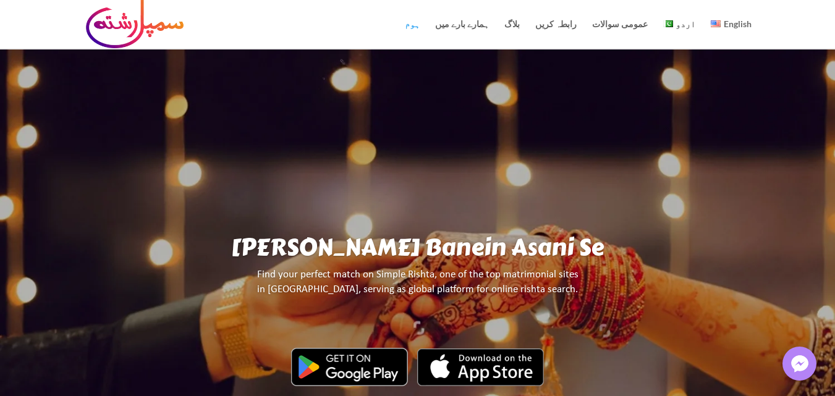 The height and width of the screenshot is (396, 835). I want to click on a: عمومی سوالات, so click(620, 34).